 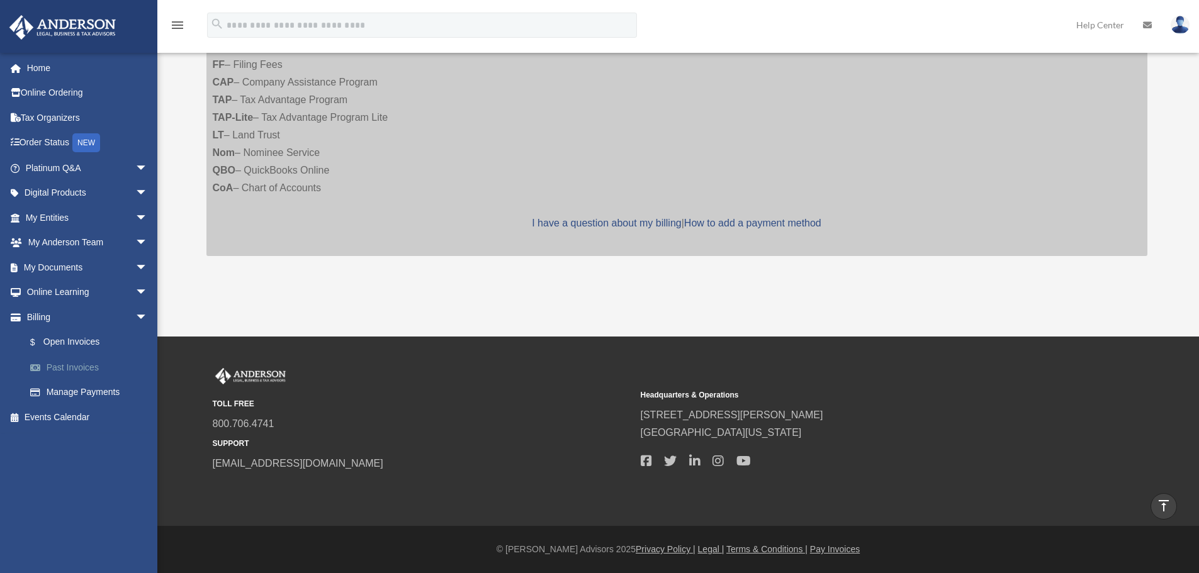 I want to click on a: Platinum Q&Aarrow_drop_down, so click(x=87, y=168).